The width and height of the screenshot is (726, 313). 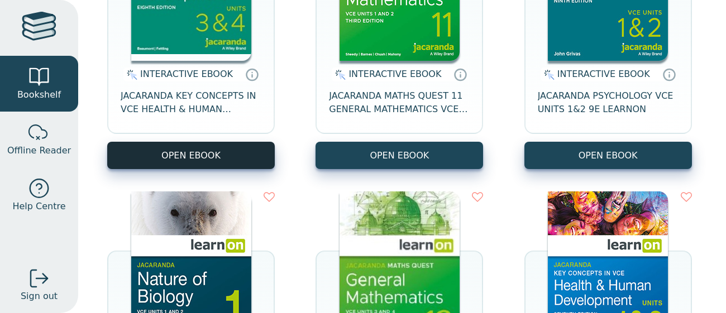 I want to click on span: JACARANDA KEY CONCEPTS IN VCE HEALTH & HUMAN DEVELOPMENT UNITS 3&4 LEARNON EBOOK 8E, so click(x=191, y=103).